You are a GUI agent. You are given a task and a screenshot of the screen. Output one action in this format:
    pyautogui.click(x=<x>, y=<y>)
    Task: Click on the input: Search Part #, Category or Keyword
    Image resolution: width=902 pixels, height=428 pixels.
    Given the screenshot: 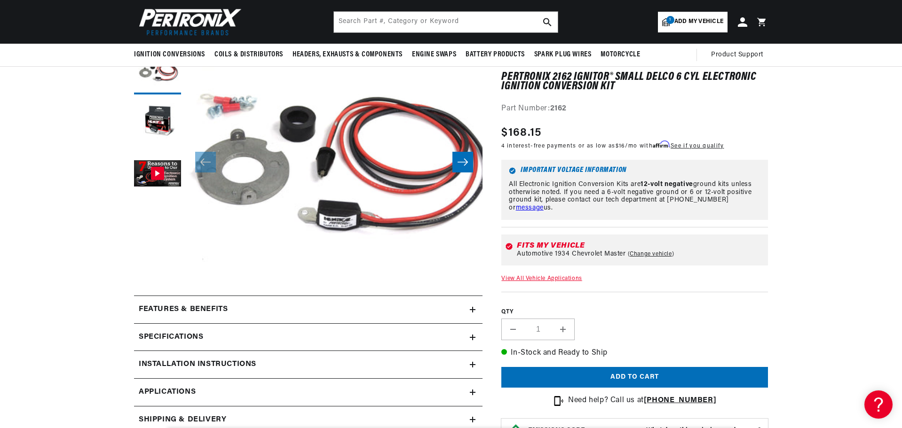 What is the action you would take?
    pyautogui.click(x=446, y=22)
    